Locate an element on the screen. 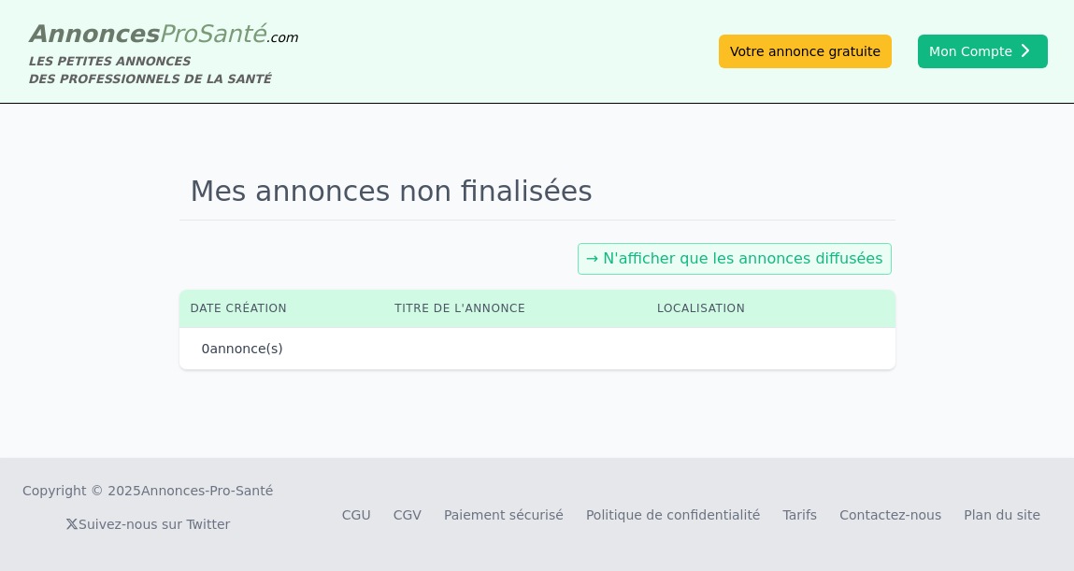 The height and width of the screenshot is (571, 1074). th: Date création is located at coordinates (281, 309).